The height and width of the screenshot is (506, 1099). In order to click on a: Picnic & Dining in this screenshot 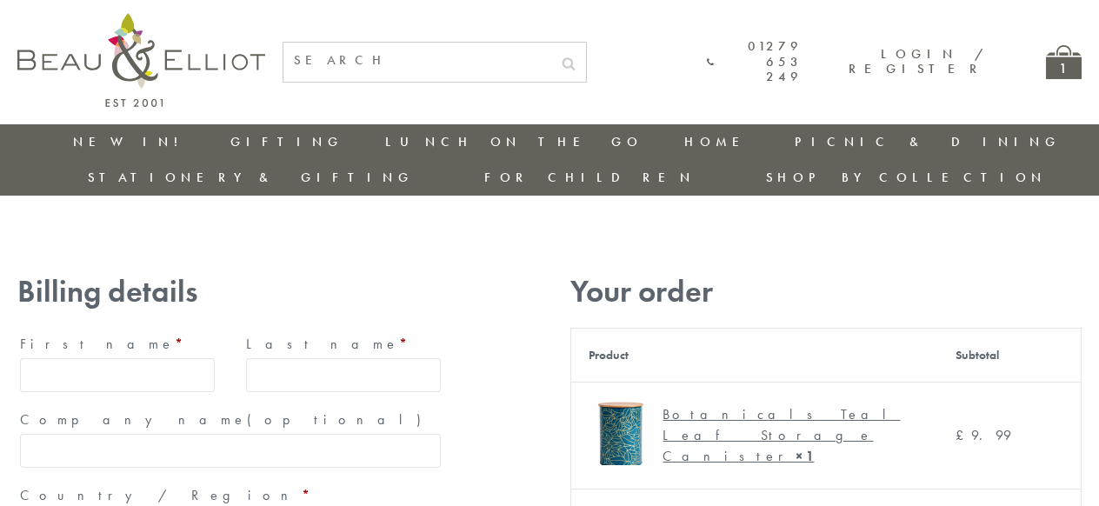, I will do `click(928, 142)`.